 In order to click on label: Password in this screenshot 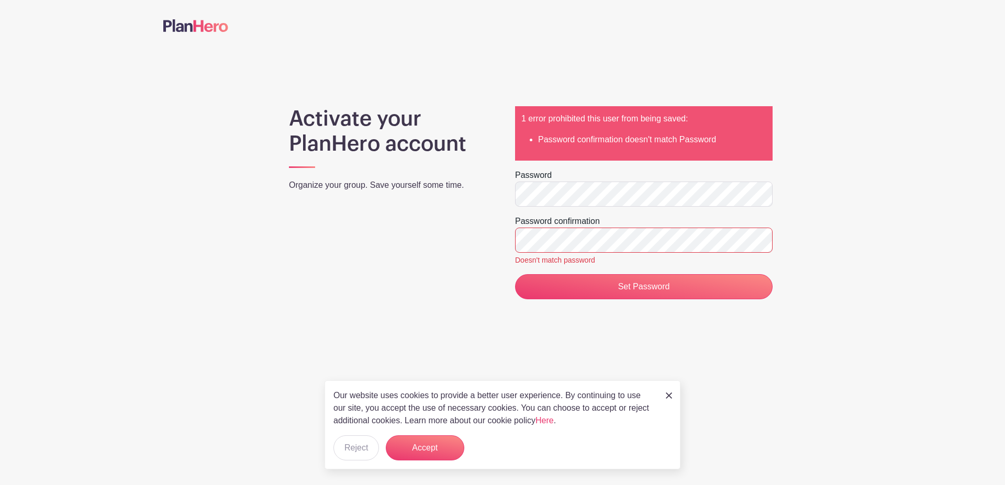, I will do `click(533, 175)`.